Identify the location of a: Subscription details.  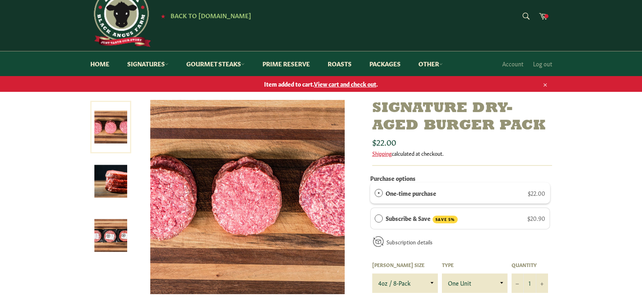
(409, 242).